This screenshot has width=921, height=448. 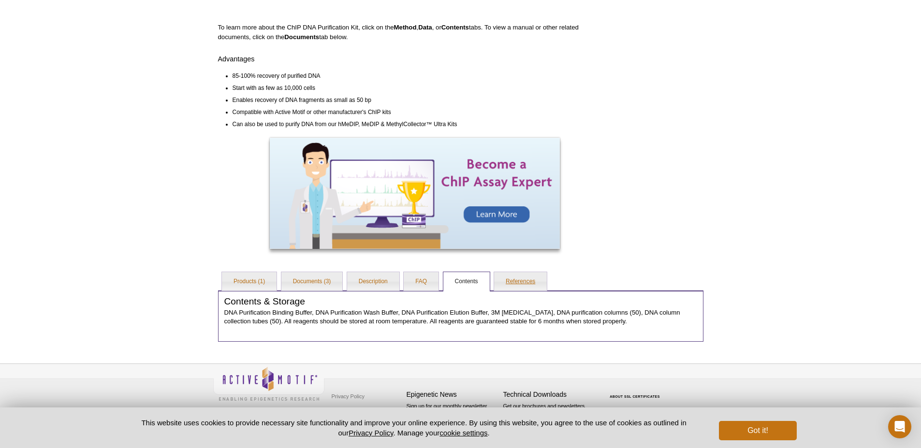 What do you see at coordinates (453, 419) in the screenshot?
I see `p: Sign up for our monthly newsletter highlighting recent publications in the field of epigenetics.` at bounding box center [453, 419].